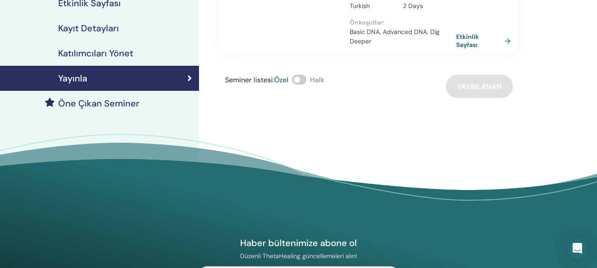 Image resolution: width=597 pixels, height=268 pixels. What do you see at coordinates (403, 22) in the screenshot?
I see `p: Önkoşullar :` at bounding box center [403, 22].